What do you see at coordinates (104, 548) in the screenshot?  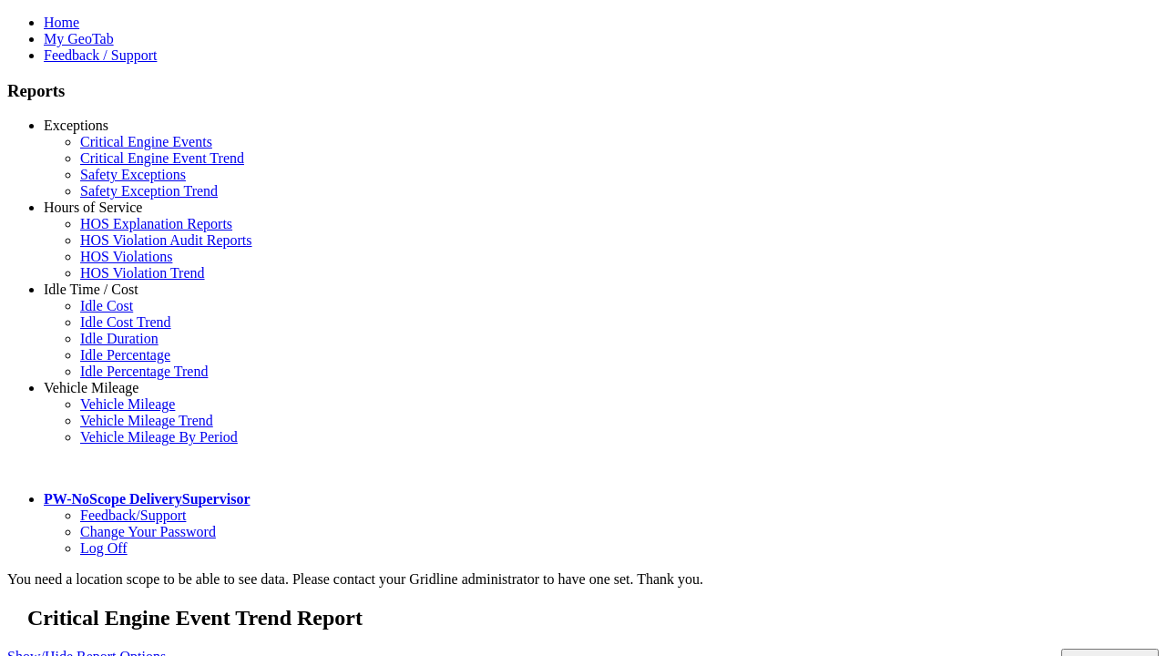 I see `a: Log Off` at bounding box center [104, 548].